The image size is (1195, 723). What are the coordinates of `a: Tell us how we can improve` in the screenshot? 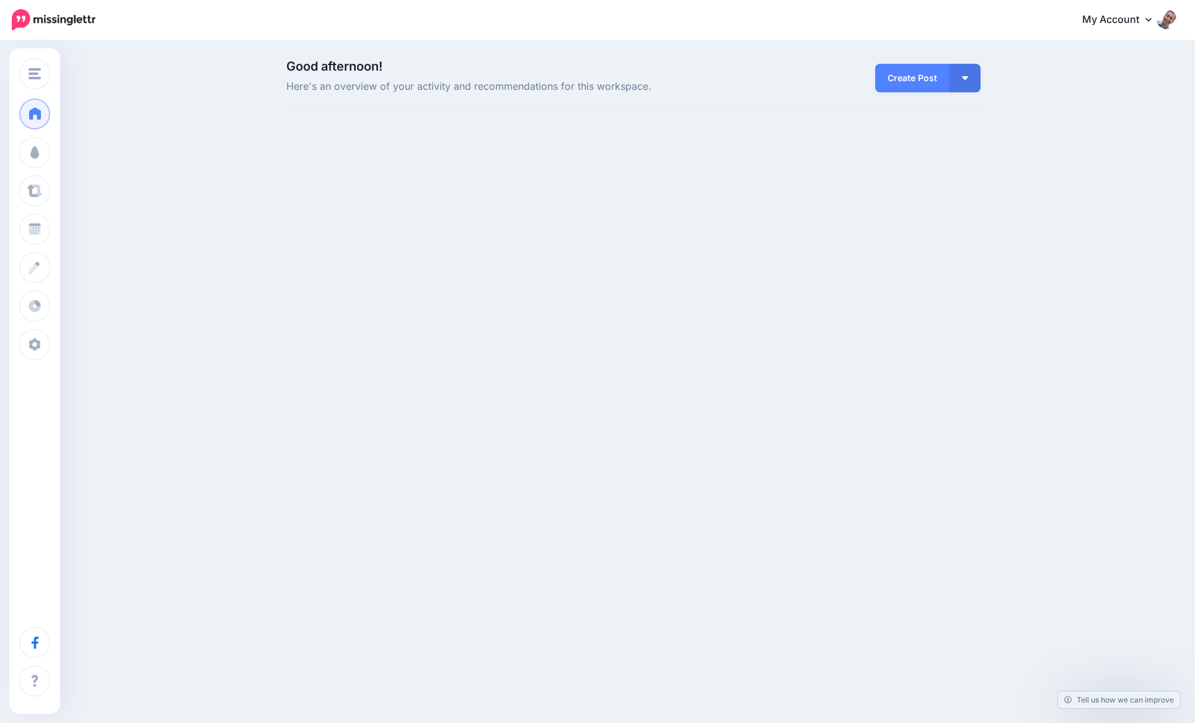 It's located at (1119, 700).